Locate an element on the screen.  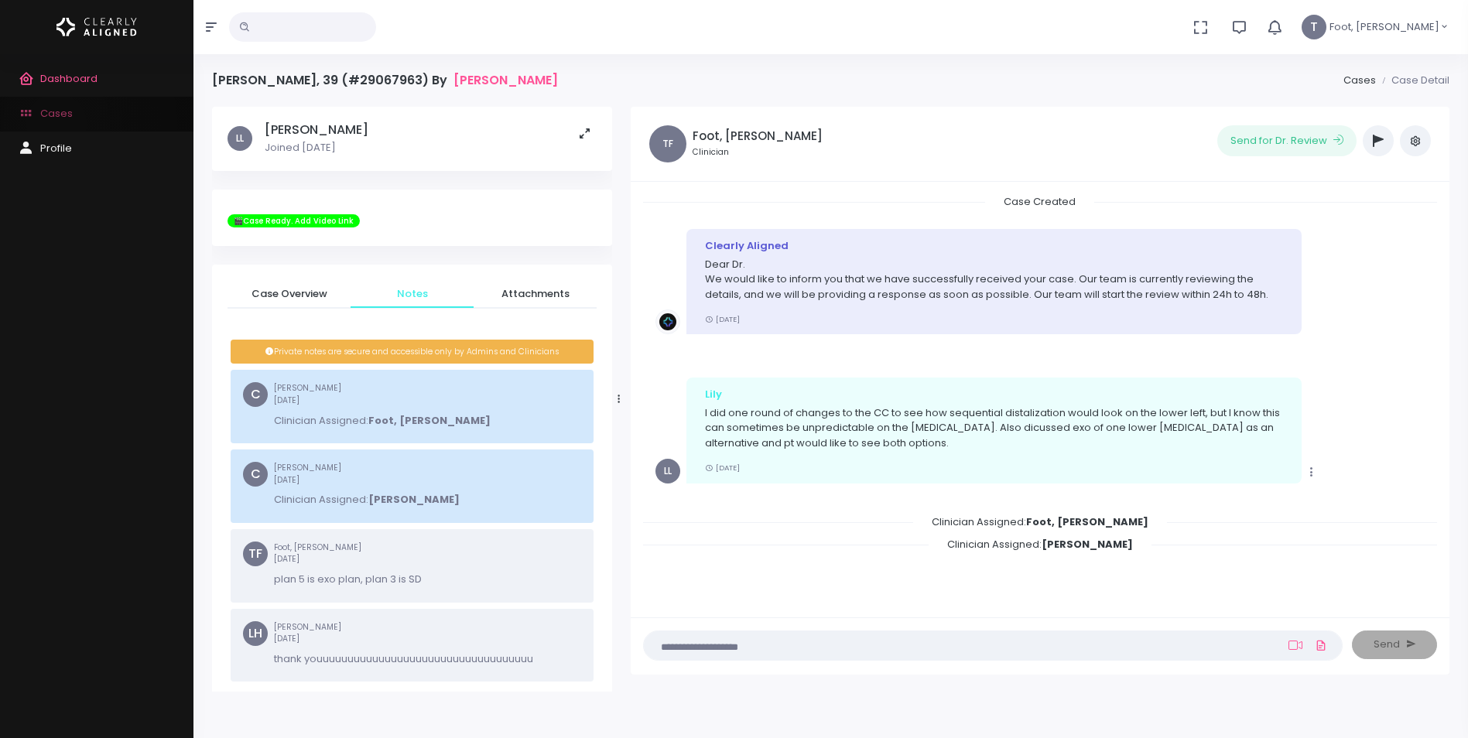
span: T is located at coordinates (1314, 27).